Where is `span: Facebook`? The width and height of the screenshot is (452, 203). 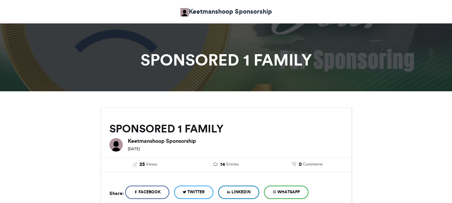
span: Facebook is located at coordinates (150, 192).